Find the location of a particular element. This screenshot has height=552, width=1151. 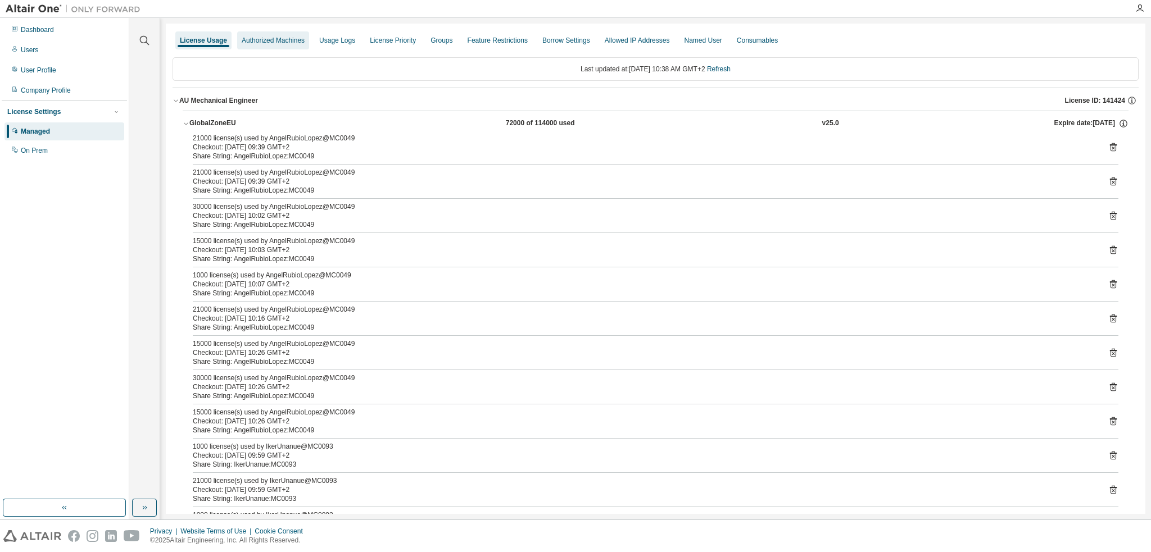

button: AU Mechanical EngineerLicense ID: 141424 is located at coordinates (655, 101).